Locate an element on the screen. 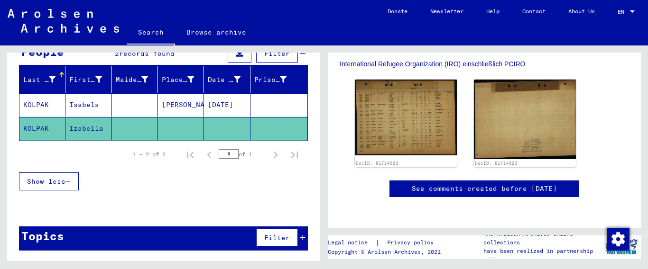 The image size is (648, 269). span: Show less is located at coordinates (46, 182).